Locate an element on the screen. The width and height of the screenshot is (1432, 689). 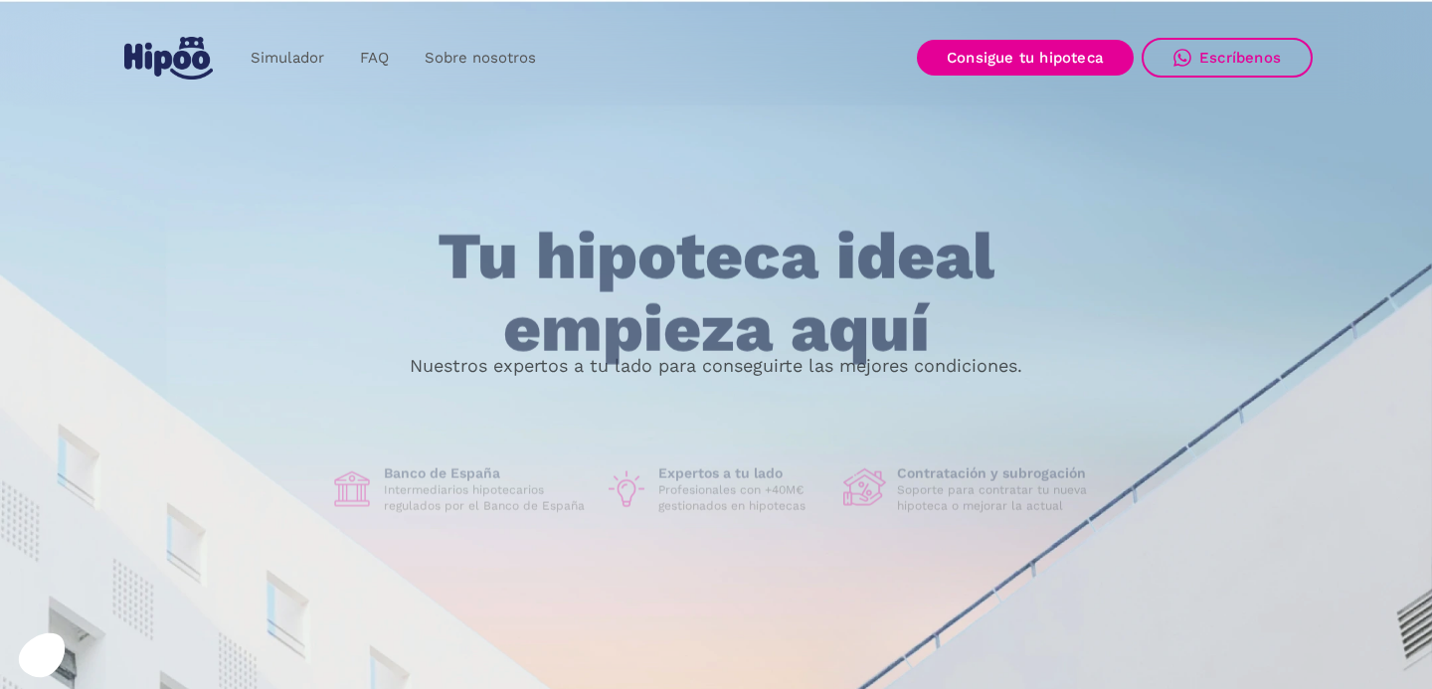
a: home is located at coordinates (168, 58).